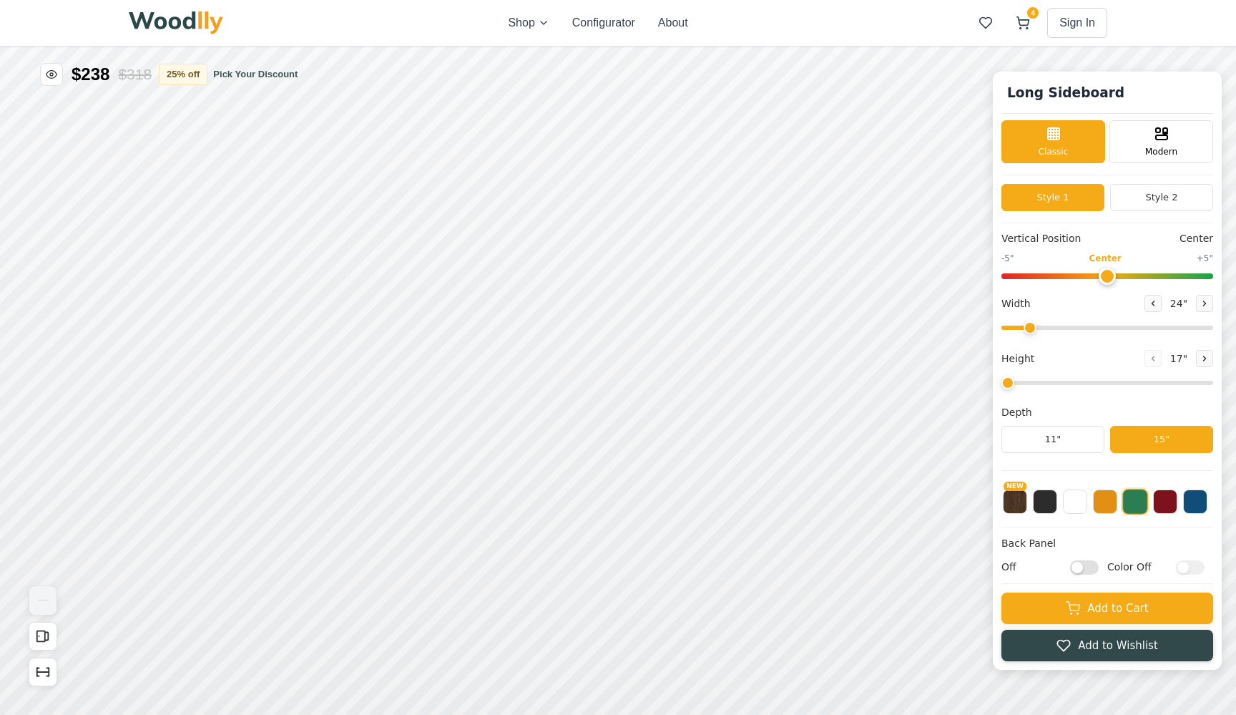 The height and width of the screenshot is (715, 1236). What do you see at coordinates (1041, 238) in the screenshot?
I see `span: Vertical Position` at bounding box center [1041, 238].